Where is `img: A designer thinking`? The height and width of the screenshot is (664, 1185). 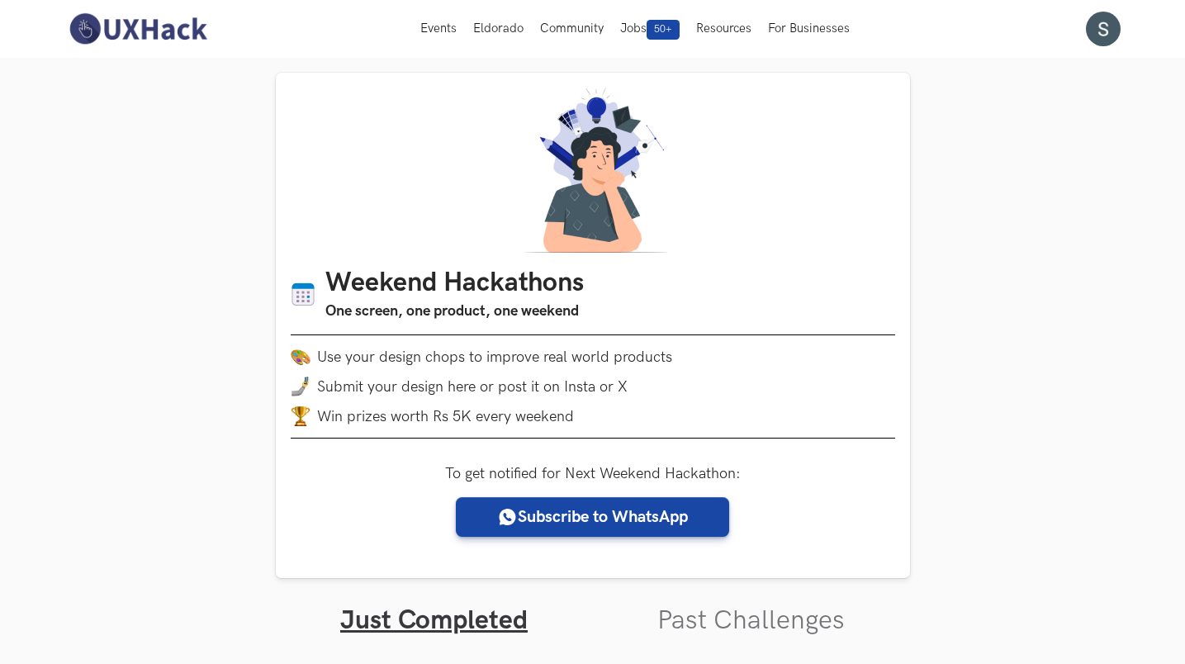 img: A designer thinking is located at coordinates (593, 170).